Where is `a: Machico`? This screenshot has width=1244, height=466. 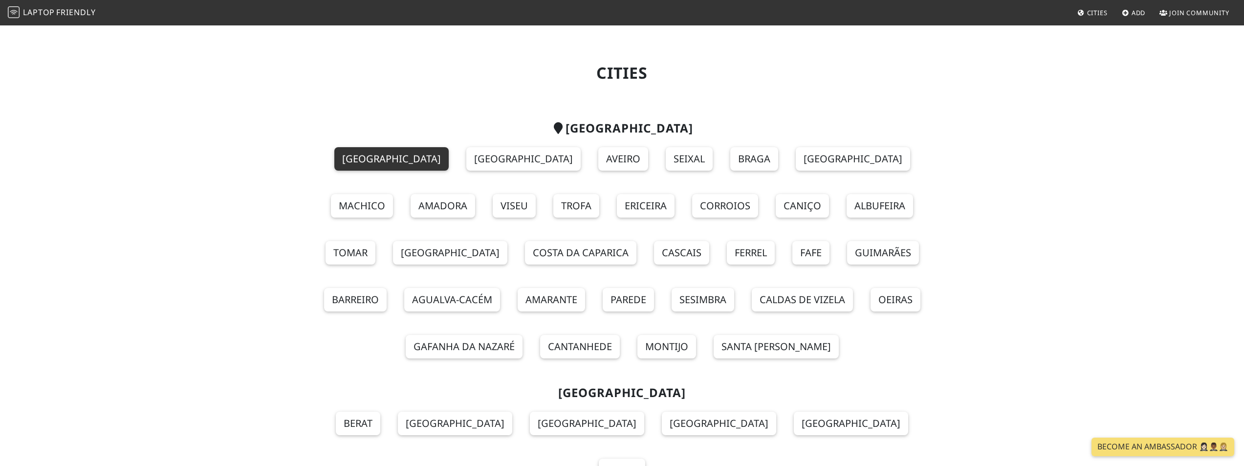 a: Machico is located at coordinates (362, 206).